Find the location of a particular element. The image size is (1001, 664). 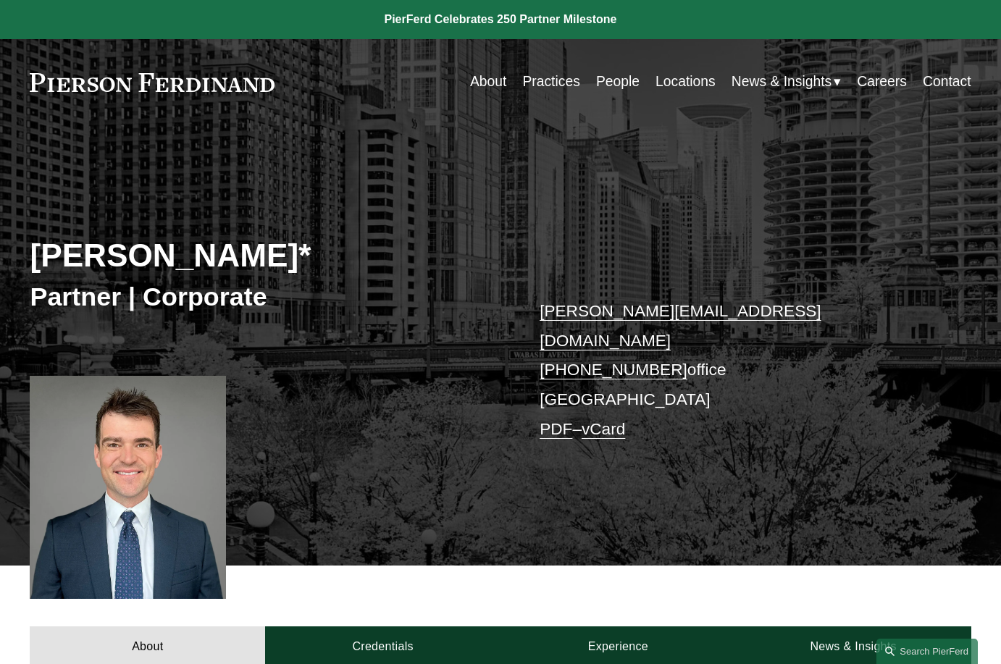

a: About is located at coordinates (488, 82).